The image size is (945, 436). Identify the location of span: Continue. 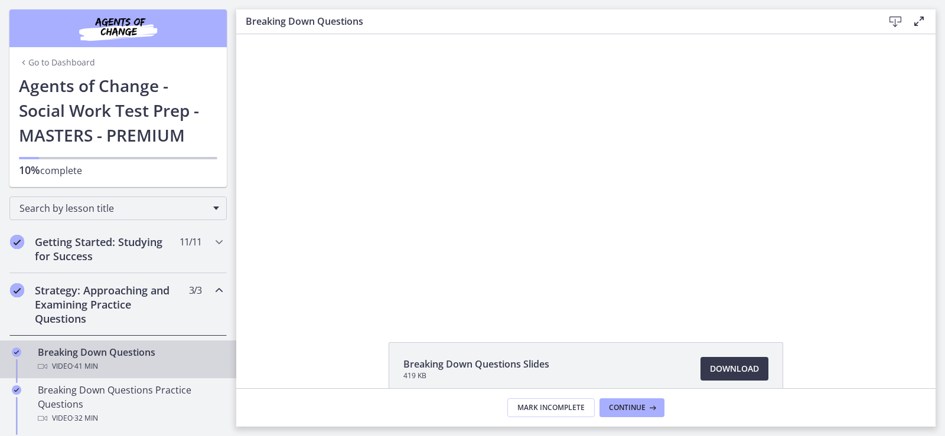
(627, 408).